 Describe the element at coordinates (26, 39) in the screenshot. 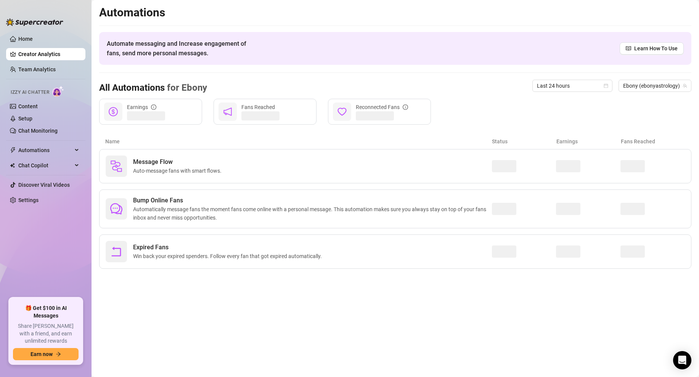

I see `a: Home` at that location.